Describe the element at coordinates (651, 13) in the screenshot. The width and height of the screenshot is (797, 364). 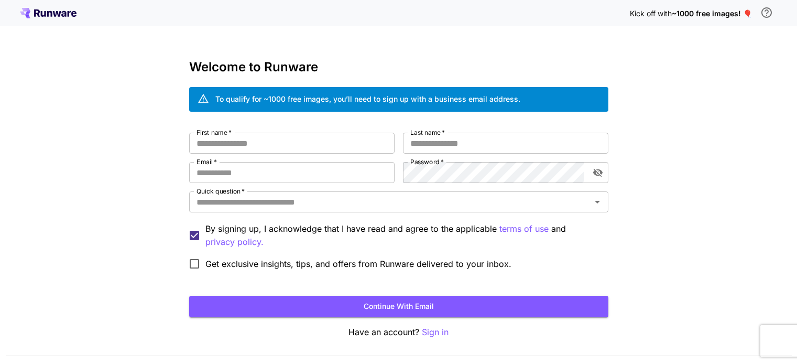
I see `span: Kick off with` at that location.